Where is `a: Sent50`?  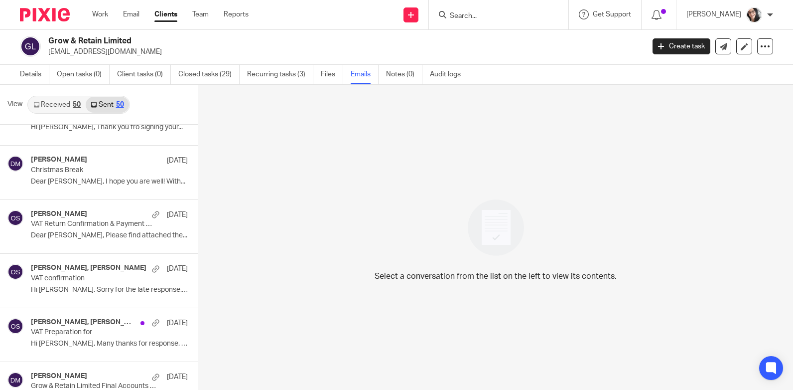 a: Sent50 is located at coordinates (107, 105).